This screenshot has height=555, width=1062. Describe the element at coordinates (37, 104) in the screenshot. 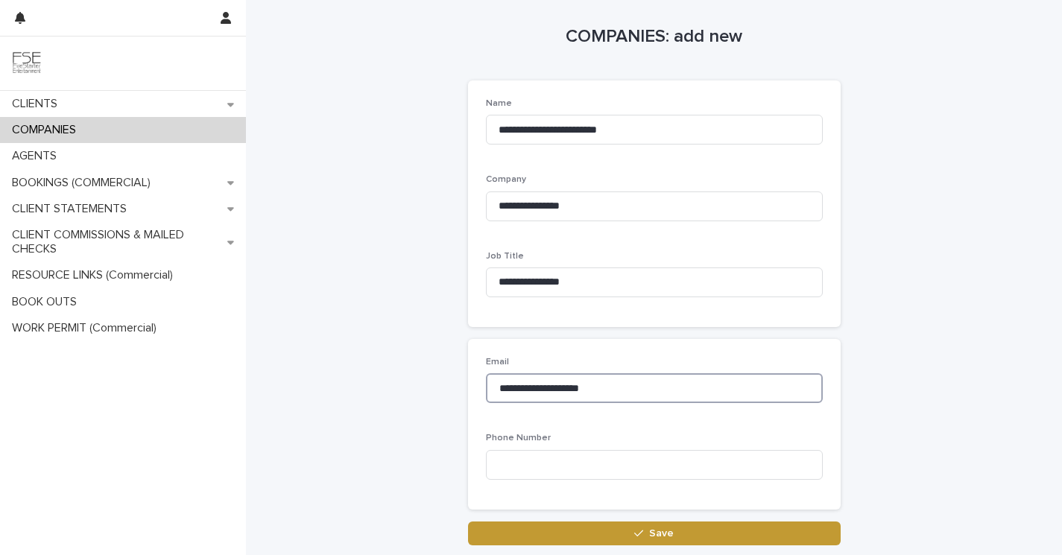

I see `p: CLIENTS` at that location.